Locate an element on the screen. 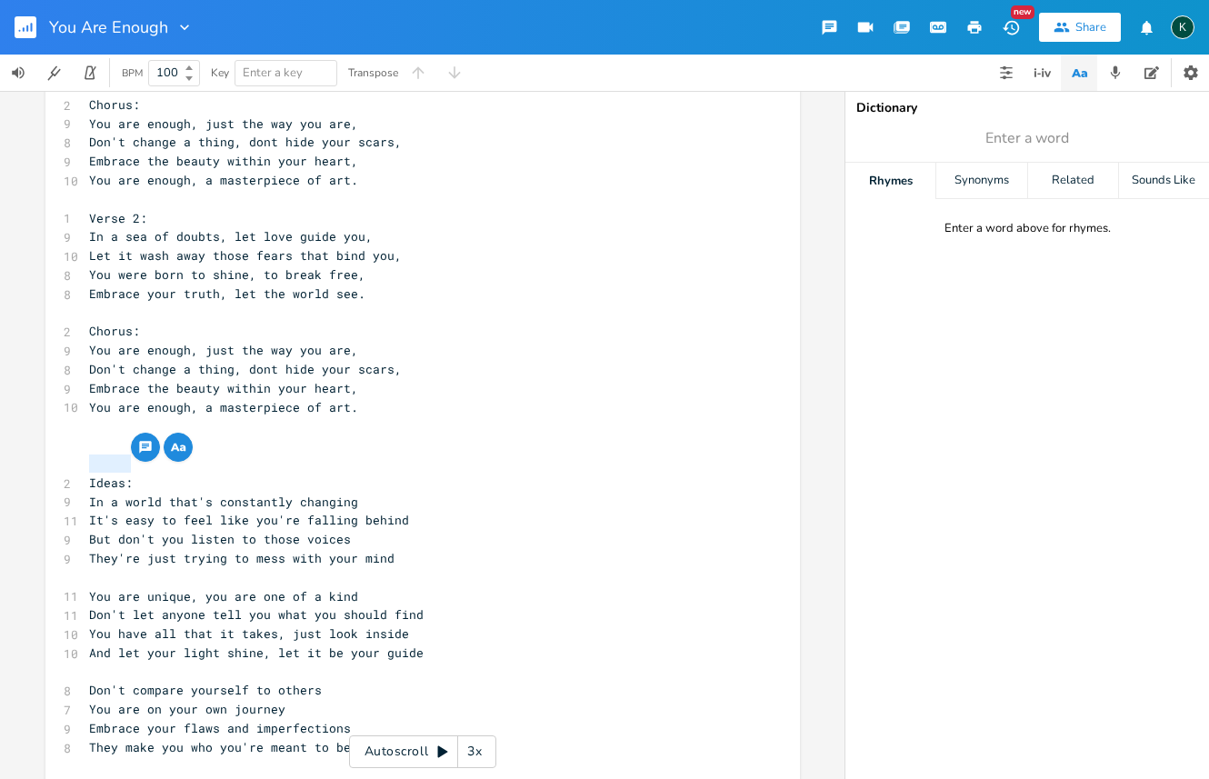 This screenshot has height=779, width=1209. div: New is located at coordinates (1023, 12).